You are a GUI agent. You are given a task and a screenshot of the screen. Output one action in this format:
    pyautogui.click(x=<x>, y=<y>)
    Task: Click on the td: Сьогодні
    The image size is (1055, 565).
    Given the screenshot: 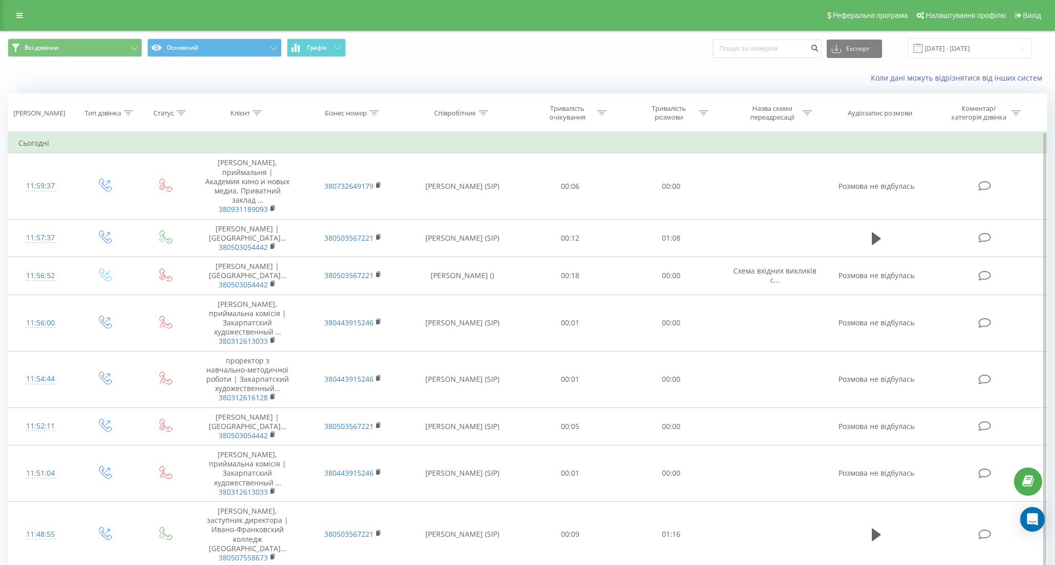 What is the action you would take?
    pyautogui.click(x=528, y=143)
    